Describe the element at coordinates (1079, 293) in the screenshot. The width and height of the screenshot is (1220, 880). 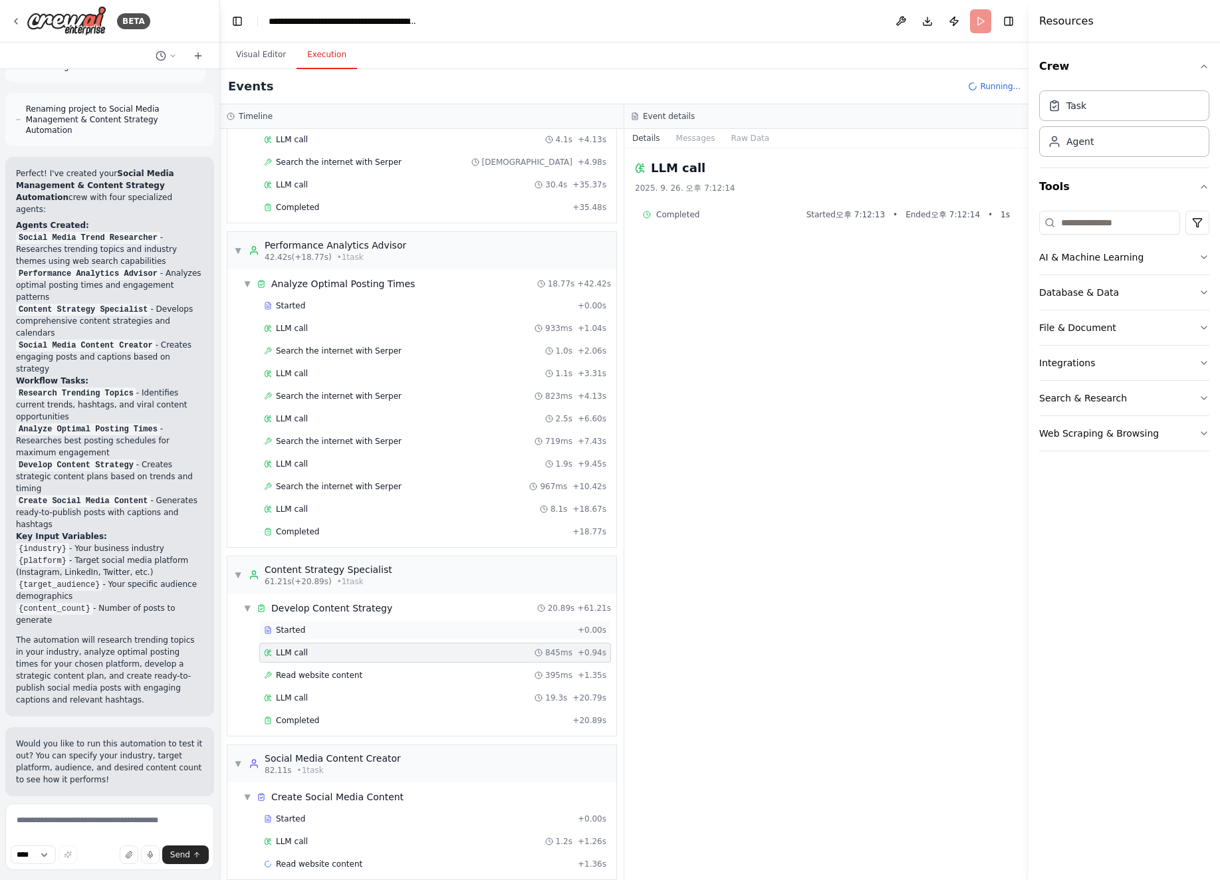
I see `div: Database & Data` at that location.